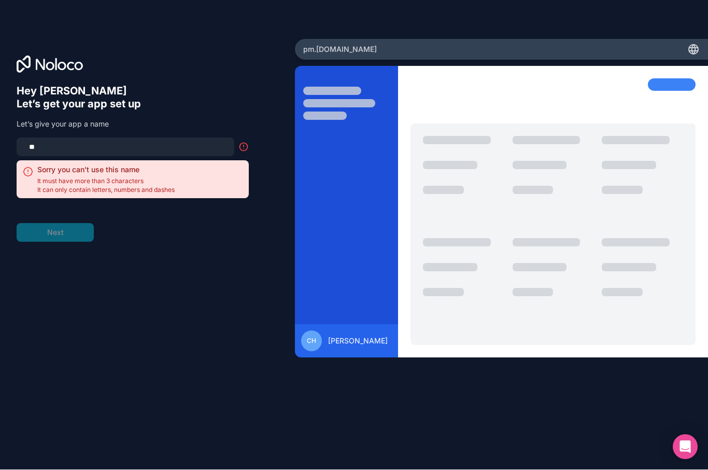  I want to click on span: It can only contain letters, numbers and dashes, so click(106, 190).